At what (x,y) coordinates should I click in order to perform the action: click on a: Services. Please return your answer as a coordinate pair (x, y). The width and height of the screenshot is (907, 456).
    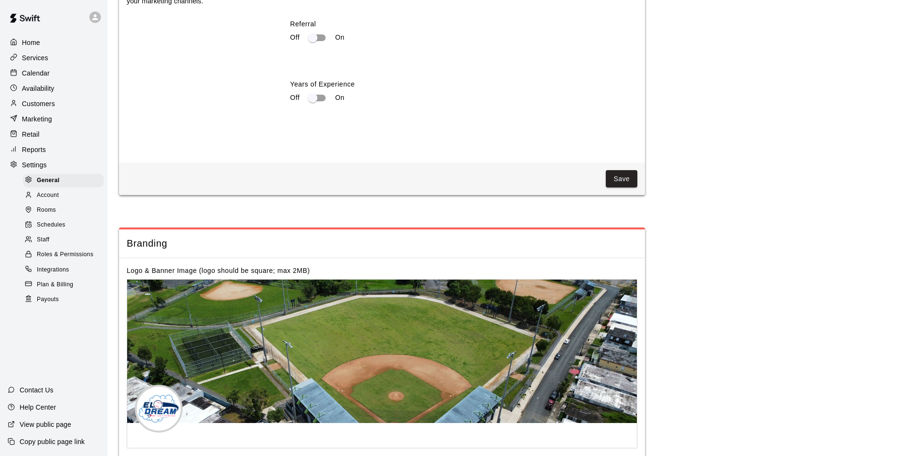
    Looking at the image, I should click on (54, 58).